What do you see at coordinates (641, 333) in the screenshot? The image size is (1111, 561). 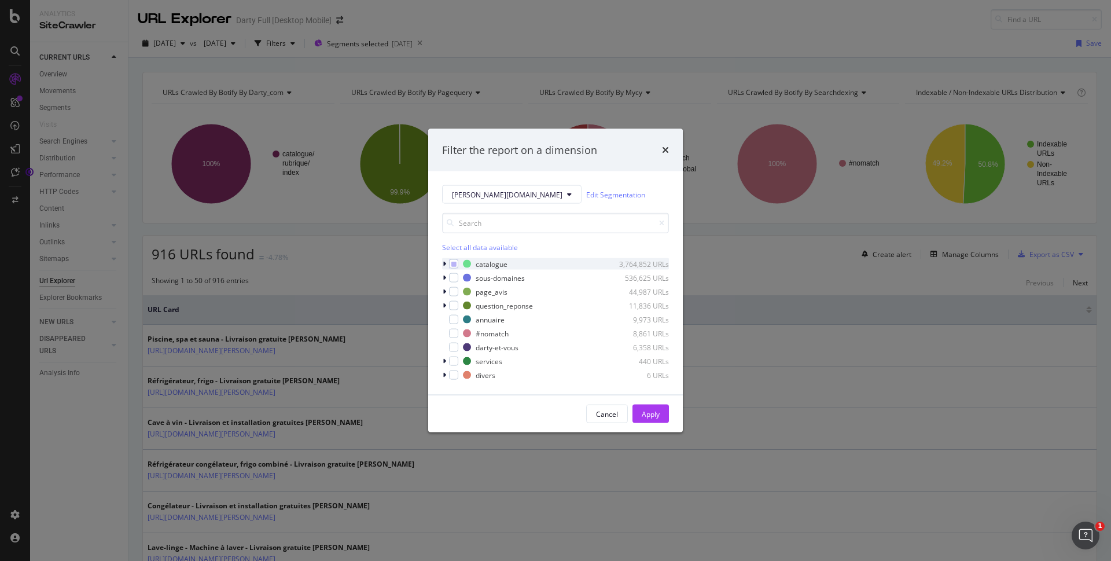 I see `div: 8,861 URLs` at bounding box center [641, 333].